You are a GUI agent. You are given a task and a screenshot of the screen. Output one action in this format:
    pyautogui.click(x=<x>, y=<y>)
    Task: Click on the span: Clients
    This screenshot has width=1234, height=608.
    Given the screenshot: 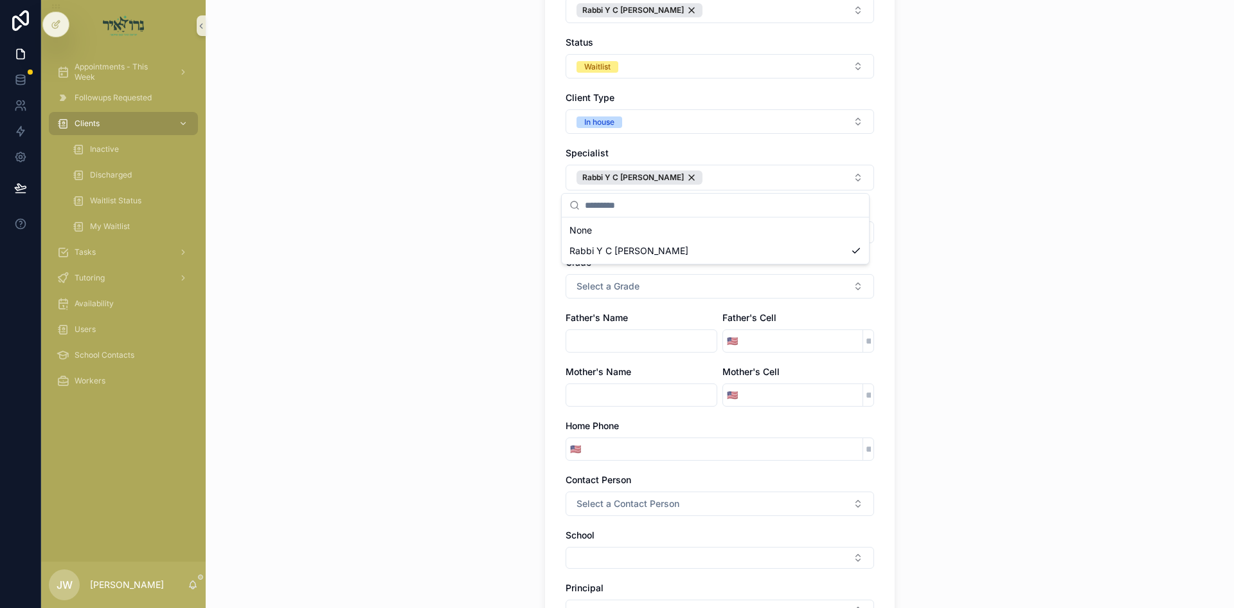 What is the action you would take?
    pyautogui.click(x=87, y=123)
    